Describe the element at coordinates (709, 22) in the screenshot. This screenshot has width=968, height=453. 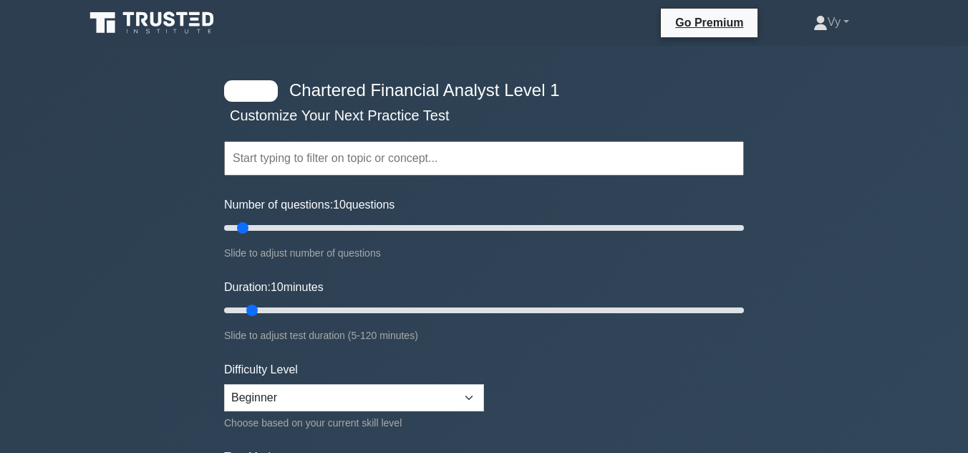
I see `a: Go Premium` at that location.